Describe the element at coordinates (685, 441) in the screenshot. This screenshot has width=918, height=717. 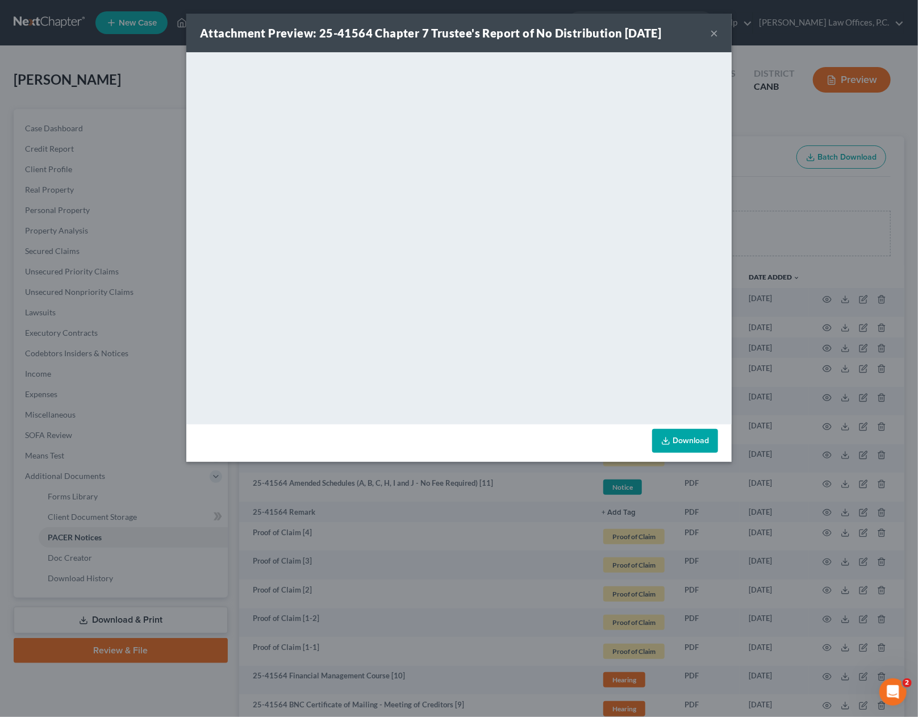
I see `a: Download` at that location.